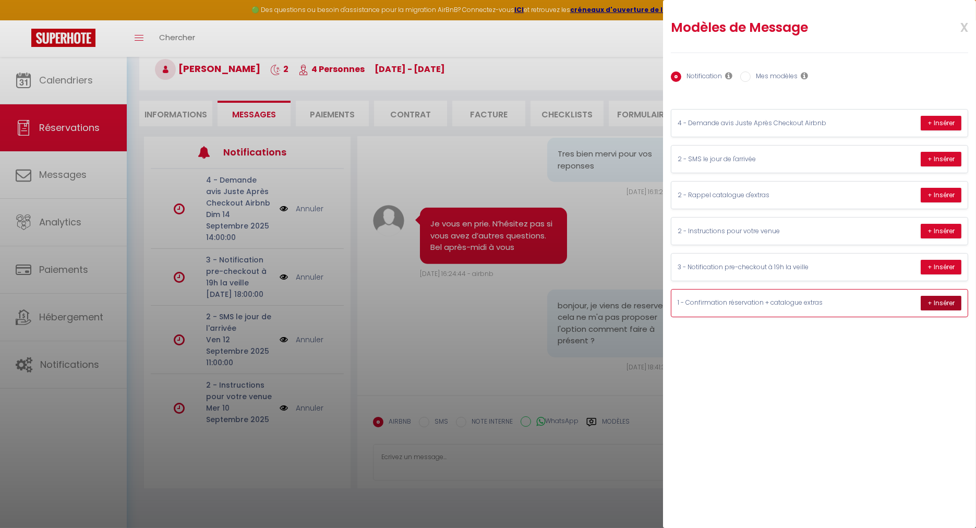 This screenshot has height=528, width=976. I want to click on label: Mes modèles, so click(774, 77).